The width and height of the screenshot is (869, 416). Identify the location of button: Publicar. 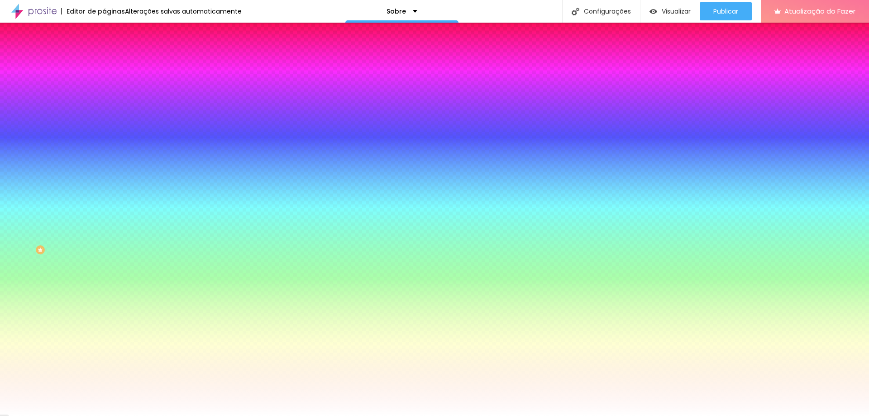
(725, 11).